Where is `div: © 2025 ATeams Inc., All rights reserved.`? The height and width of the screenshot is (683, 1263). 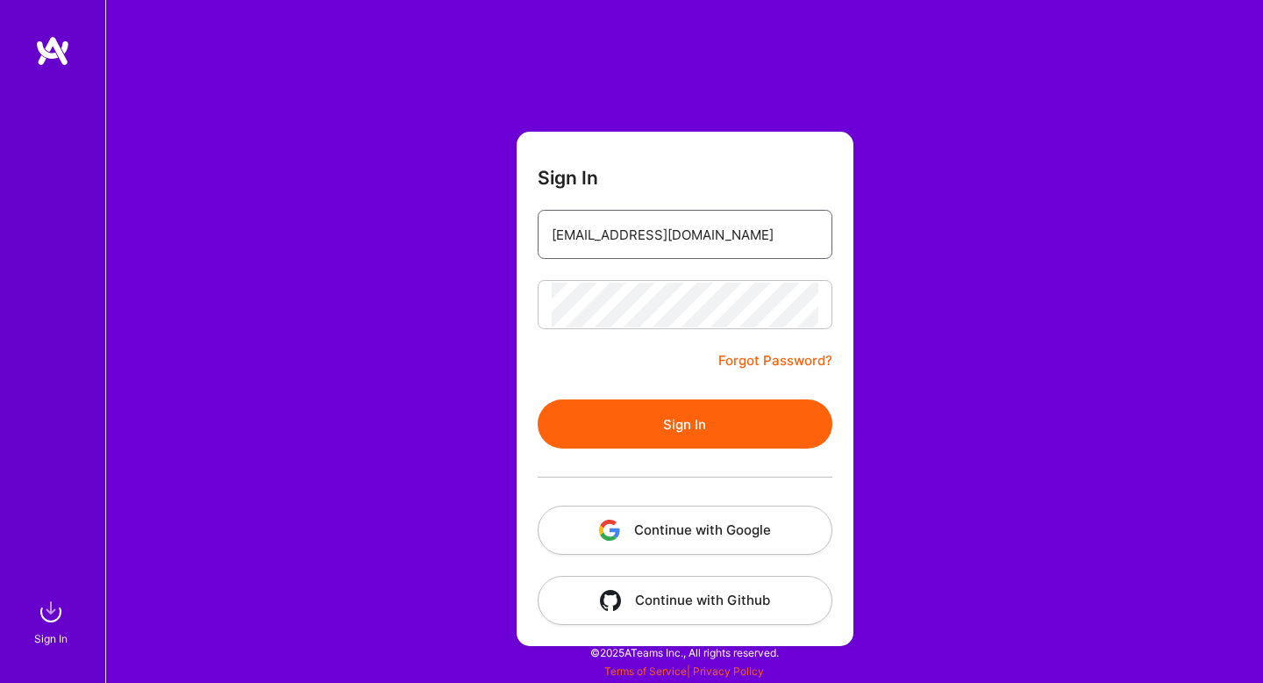
div: © 2025 ATeams Inc., All rights reserved. is located at coordinates (684, 652).